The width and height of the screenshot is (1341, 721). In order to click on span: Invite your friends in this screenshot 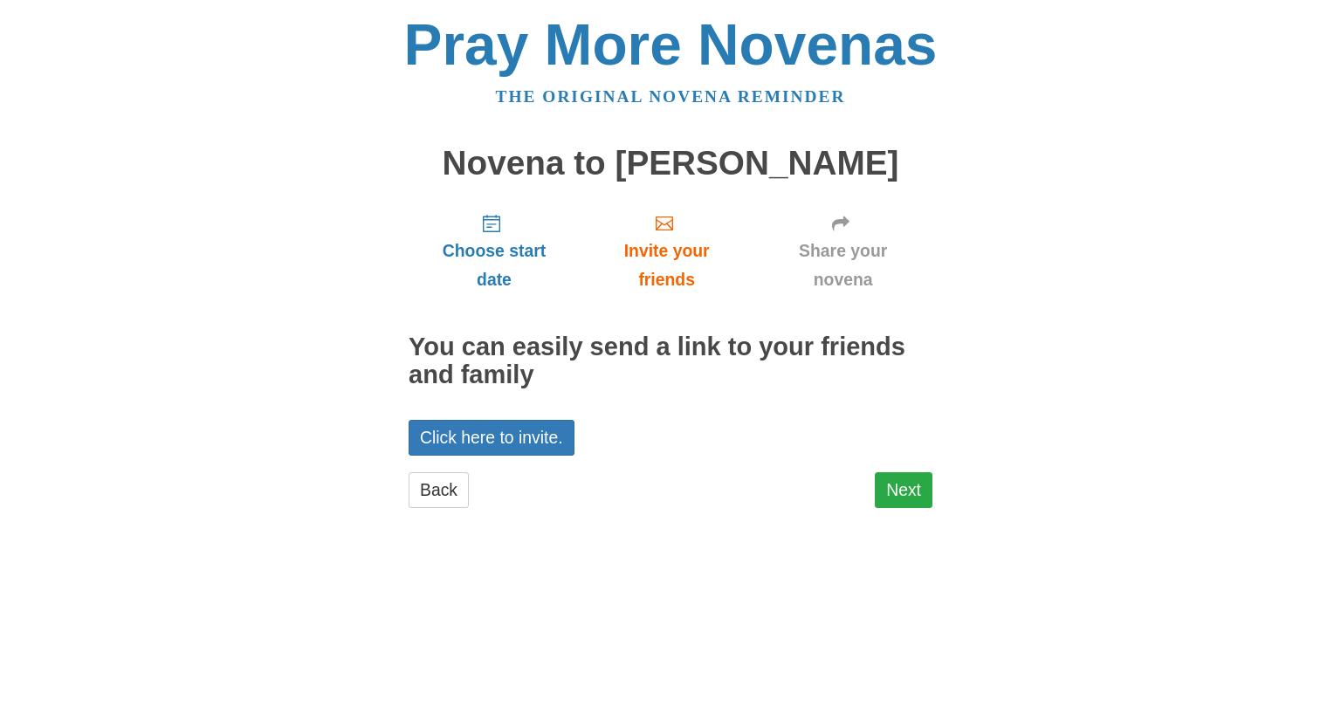, I will do `click(666, 265)`.